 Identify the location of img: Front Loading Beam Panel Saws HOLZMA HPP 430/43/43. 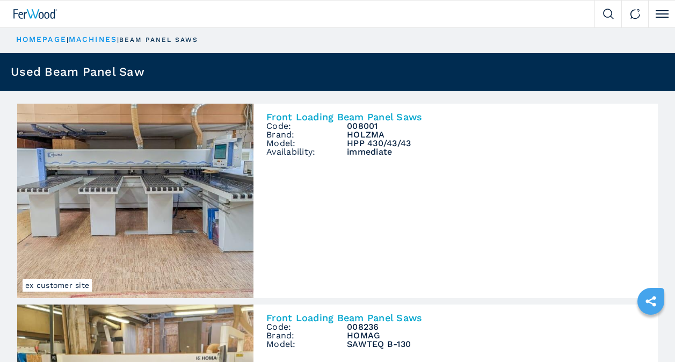
(135, 201).